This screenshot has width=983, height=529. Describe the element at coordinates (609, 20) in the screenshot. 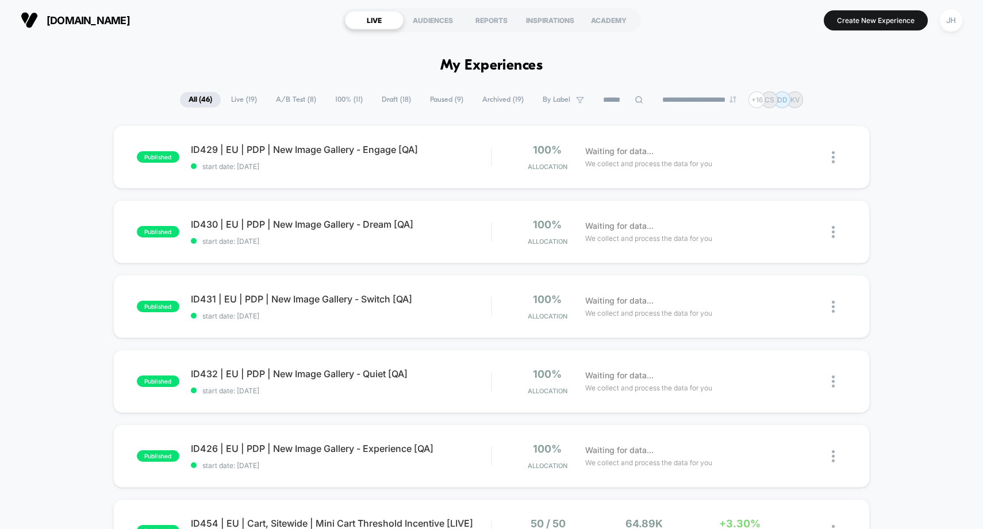

I see `div: ACADEMY` at that location.